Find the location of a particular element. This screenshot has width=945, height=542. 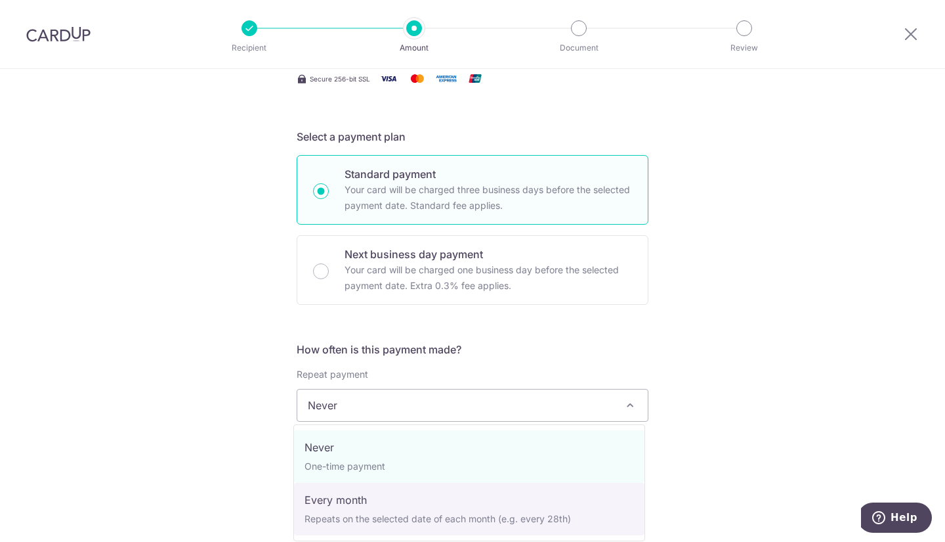

p: Document is located at coordinates (579, 48).